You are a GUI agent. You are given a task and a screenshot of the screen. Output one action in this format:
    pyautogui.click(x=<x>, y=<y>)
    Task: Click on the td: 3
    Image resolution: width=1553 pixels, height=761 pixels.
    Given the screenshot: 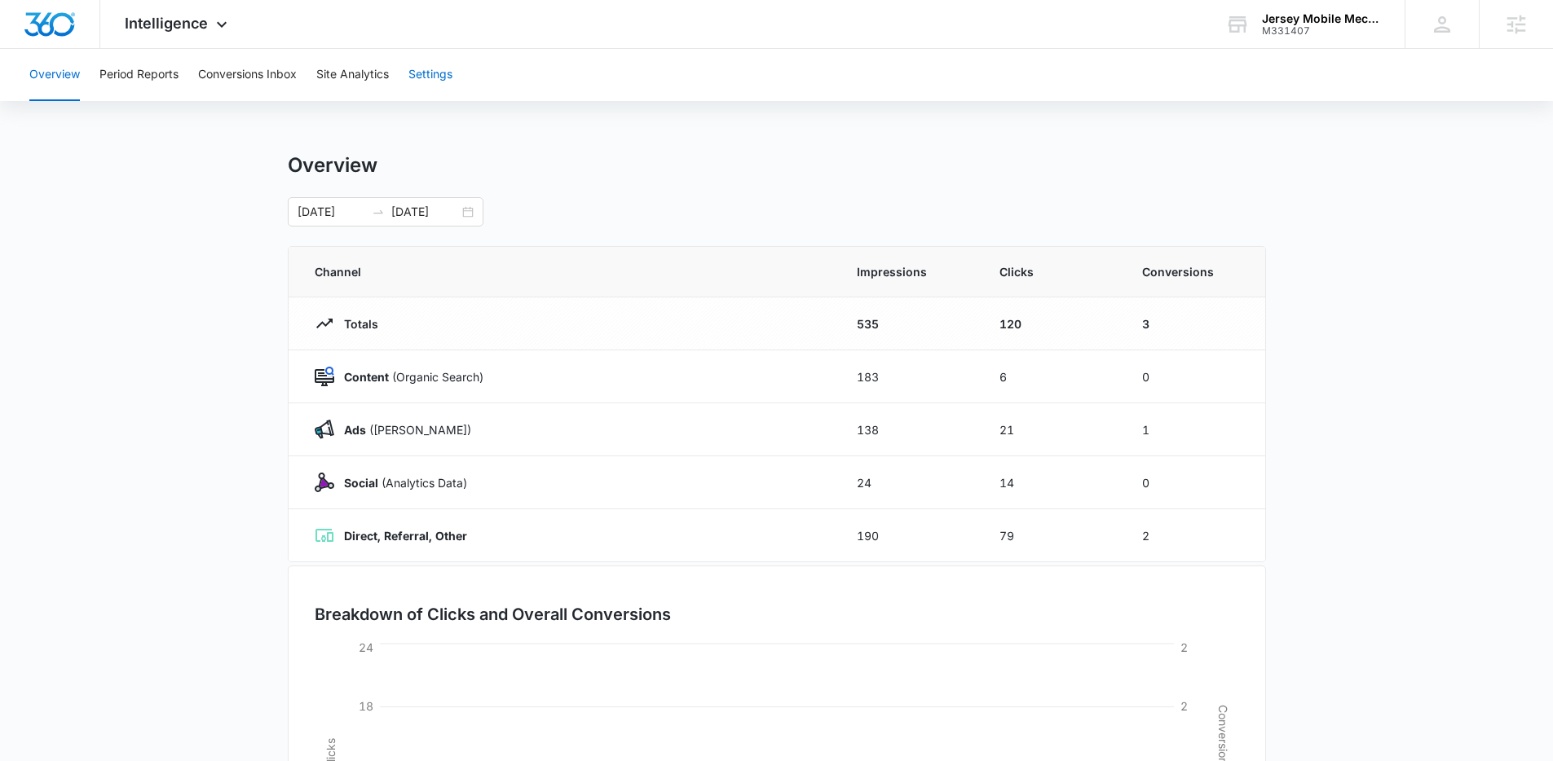 What is the action you would take?
    pyautogui.click(x=1193, y=324)
    